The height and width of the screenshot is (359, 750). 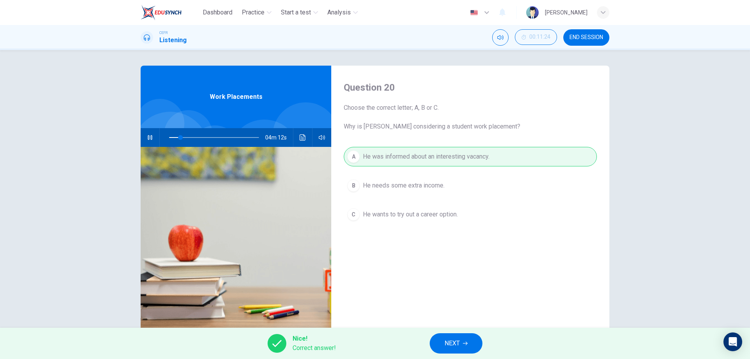 I want to click on button: END SESSION, so click(x=586, y=37).